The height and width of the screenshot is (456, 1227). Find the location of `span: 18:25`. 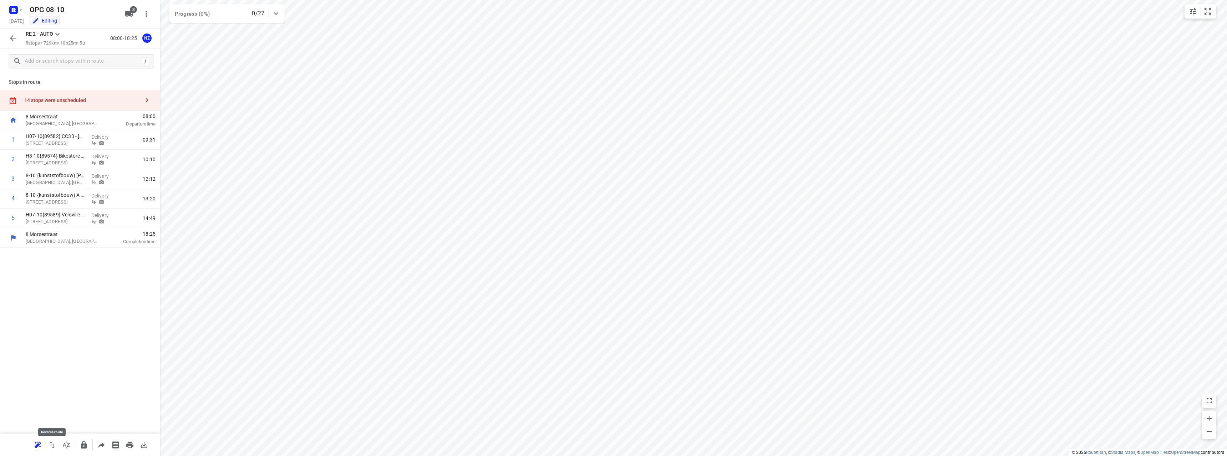

span: 18:25 is located at coordinates (132, 234).